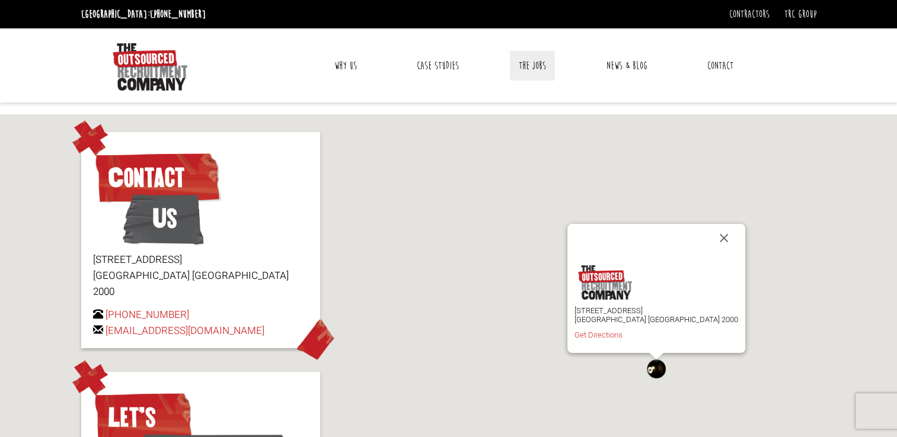 The image size is (897, 437). Describe the element at coordinates (345, 66) in the screenshot. I see `a: Why Us` at that location.